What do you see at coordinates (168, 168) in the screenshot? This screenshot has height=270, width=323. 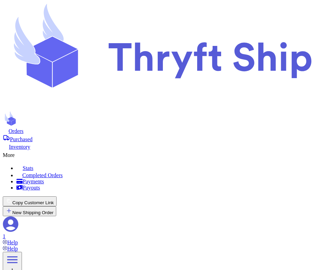 I see `a: Stats` at bounding box center [168, 168].